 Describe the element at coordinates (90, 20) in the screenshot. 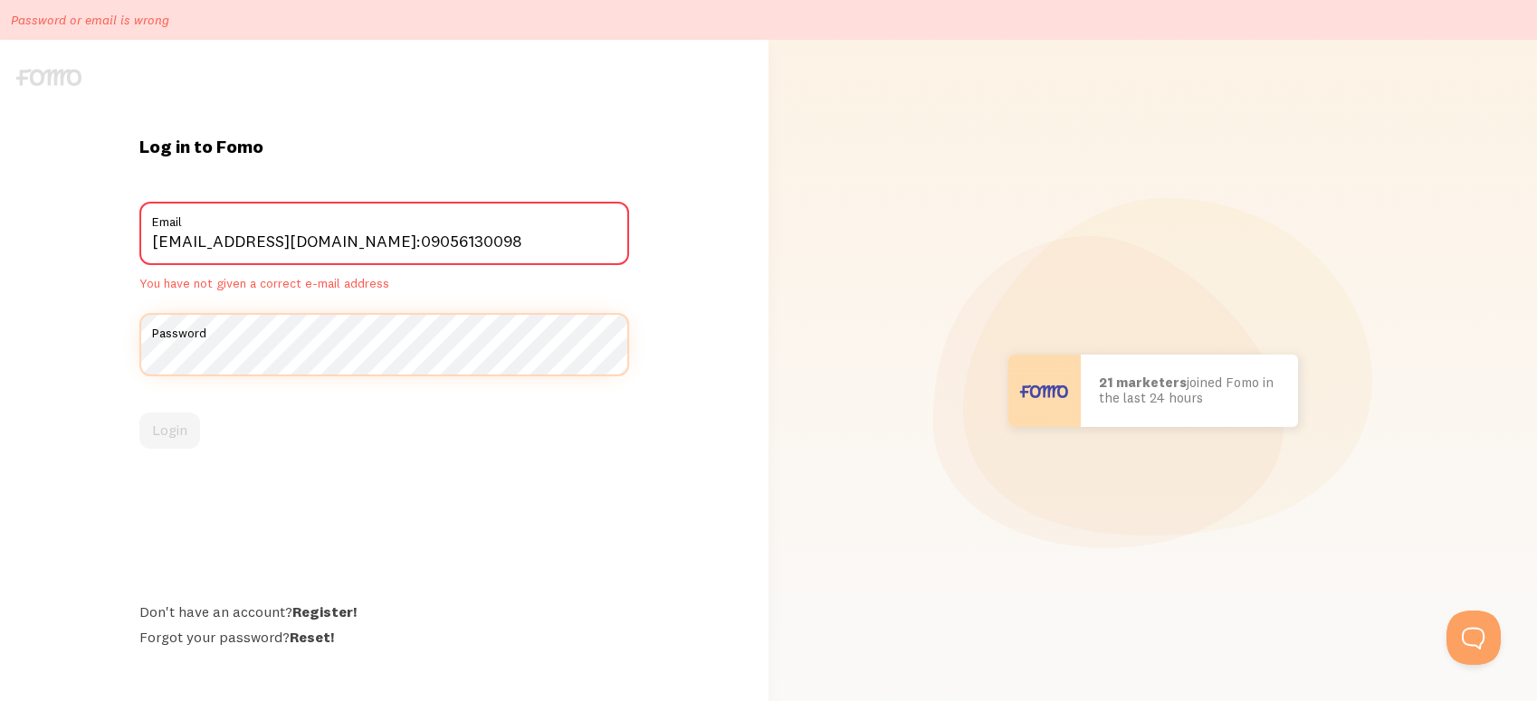

I see `p: Password or email is wrong` at that location.